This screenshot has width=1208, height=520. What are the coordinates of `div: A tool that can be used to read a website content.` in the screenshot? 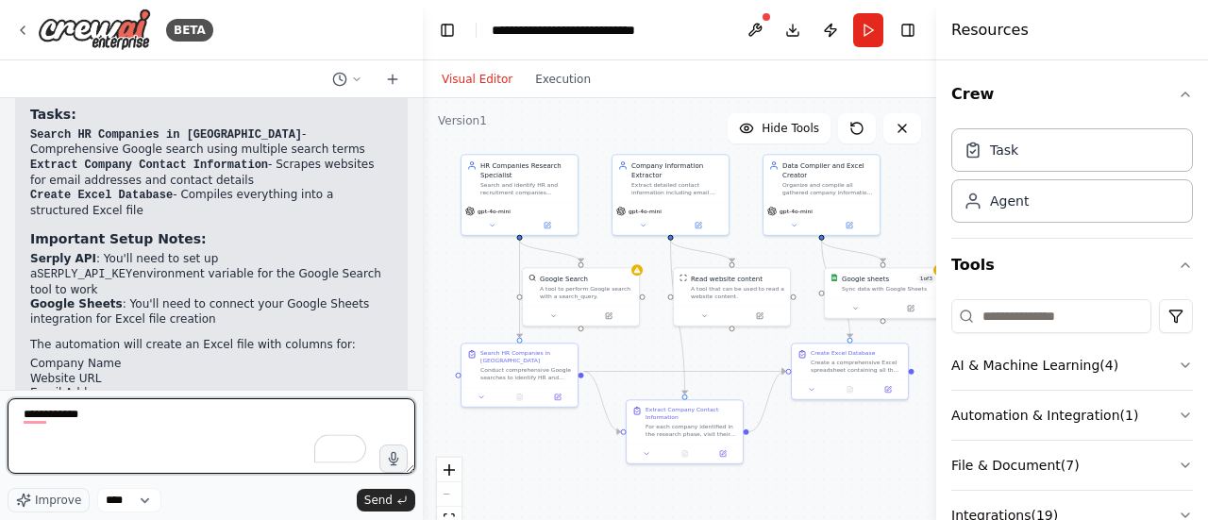 It's located at (737, 292).